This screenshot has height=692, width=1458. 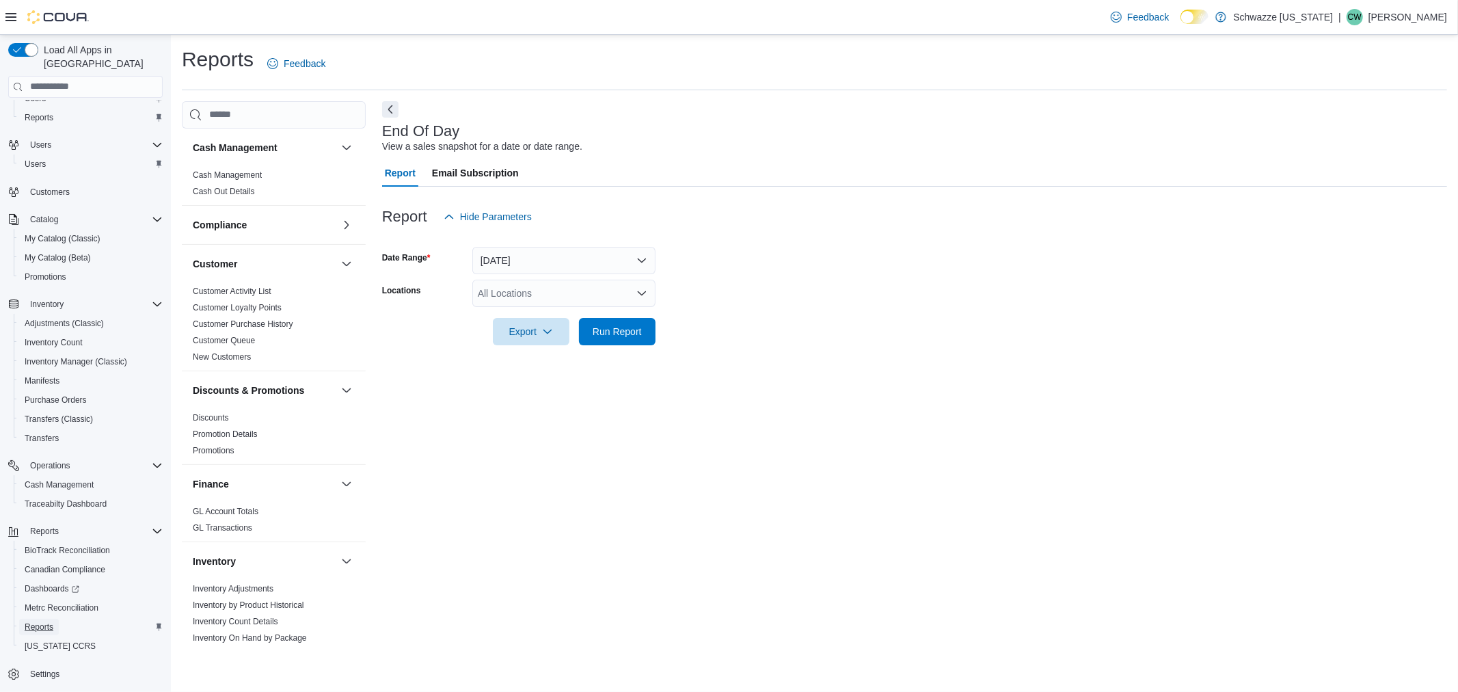 I want to click on a: Inventory by Product Historical, so click(x=248, y=605).